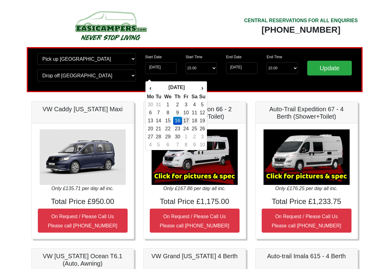  What do you see at coordinates (178, 121) in the screenshot?
I see `td: 16` at bounding box center [178, 121].